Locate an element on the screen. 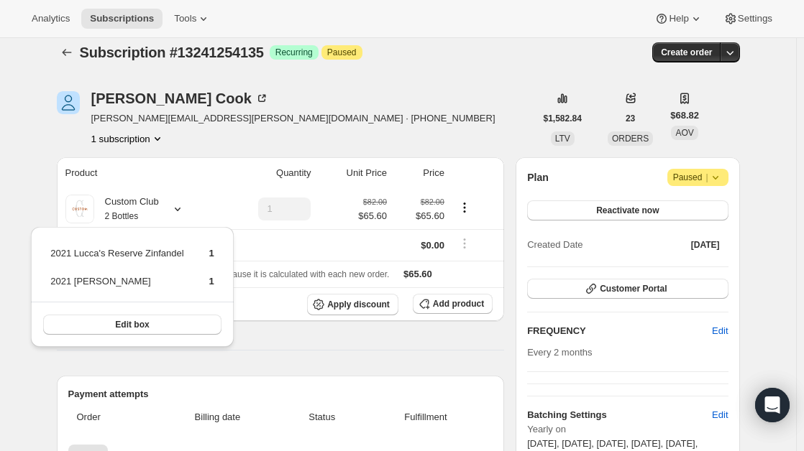  span: $1,582.84 is located at coordinates (562, 119).